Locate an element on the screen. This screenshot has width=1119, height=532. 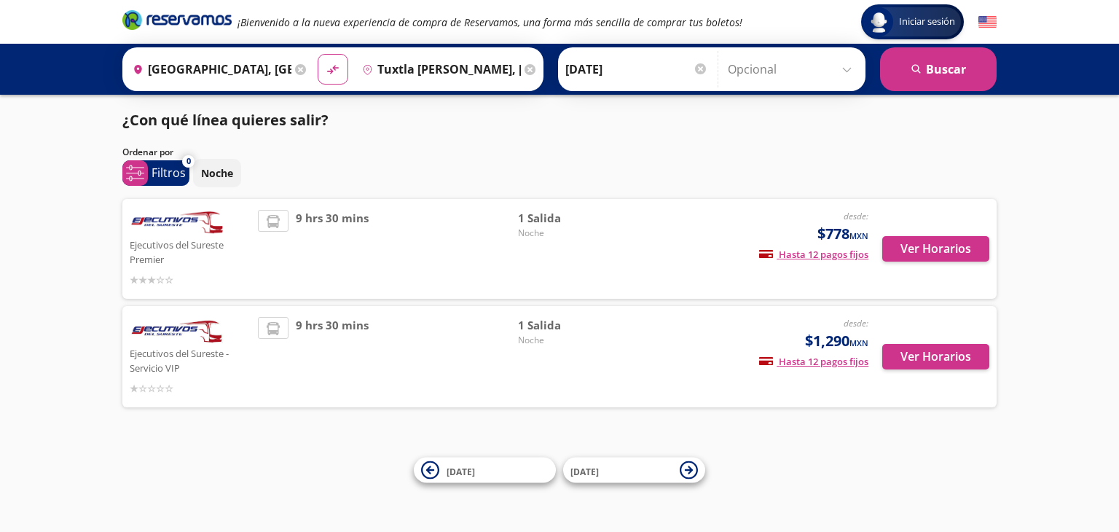
a: Brand Logo is located at coordinates (177, 22).